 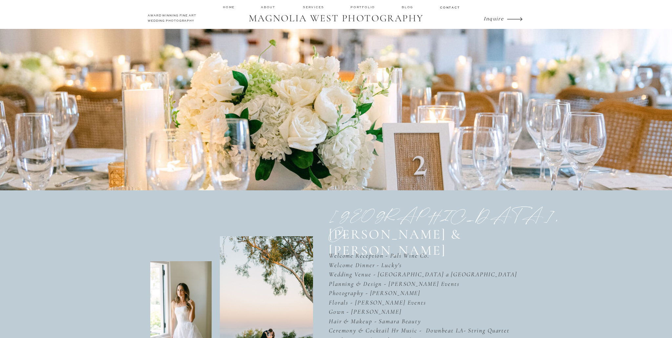 I want to click on i: Inquire, so click(x=493, y=18).